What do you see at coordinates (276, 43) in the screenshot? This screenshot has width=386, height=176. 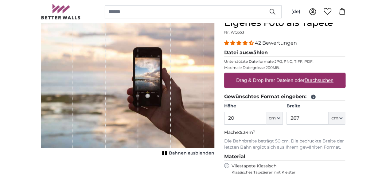 I see `span: 42 Bewertungen` at bounding box center [276, 43].